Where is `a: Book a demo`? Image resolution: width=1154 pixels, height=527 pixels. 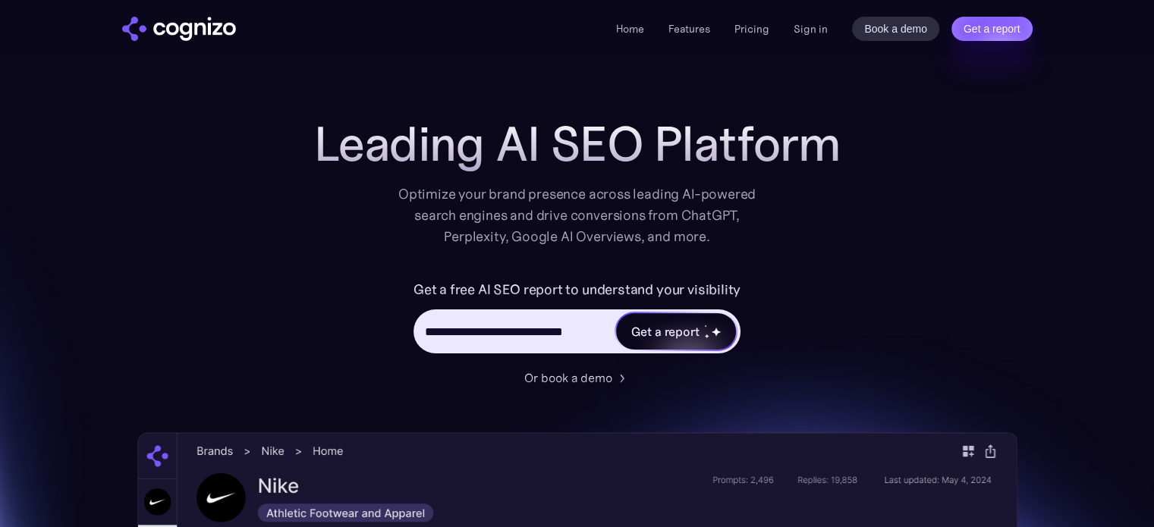 a: Book a demo is located at coordinates (895, 29).